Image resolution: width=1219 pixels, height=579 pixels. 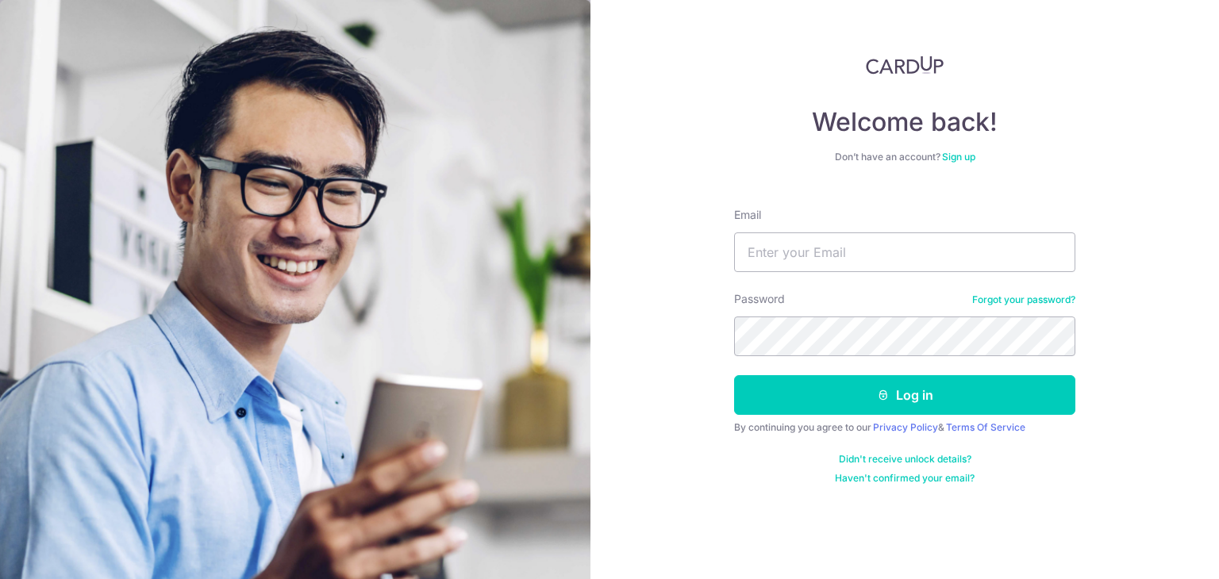 What do you see at coordinates (905, 122) in the screenshot?
I see `h4: Welcome back!` at bounding box center [905, 122].